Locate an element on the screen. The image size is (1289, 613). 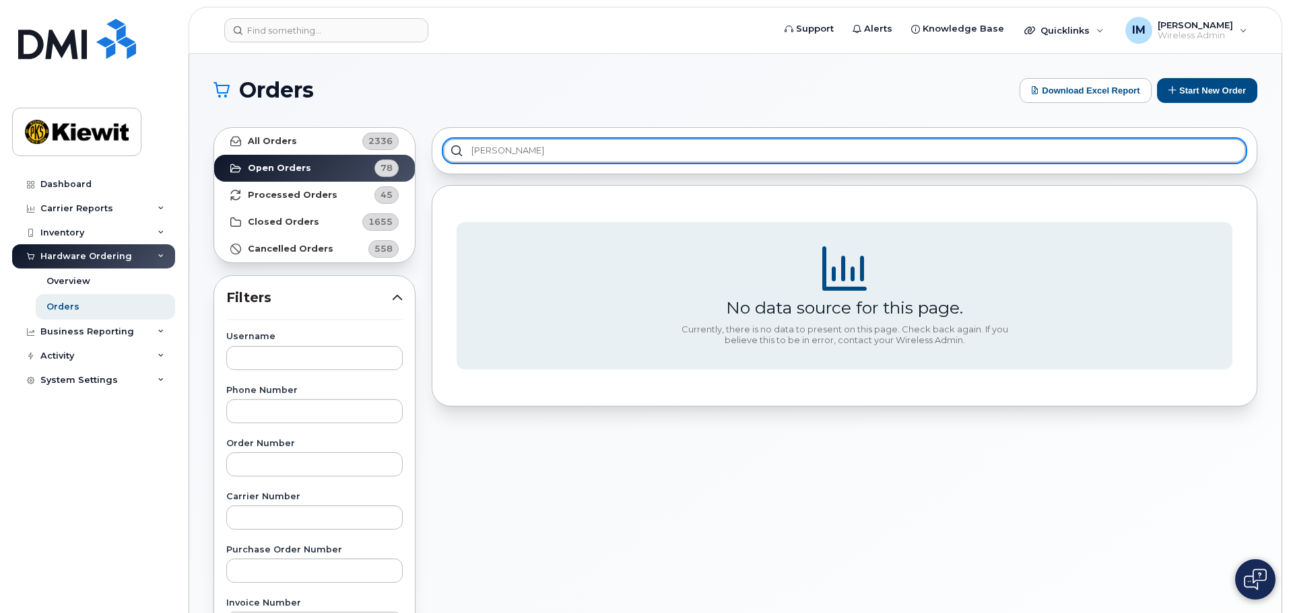
span: 78 is located at coordinates (387, 168).